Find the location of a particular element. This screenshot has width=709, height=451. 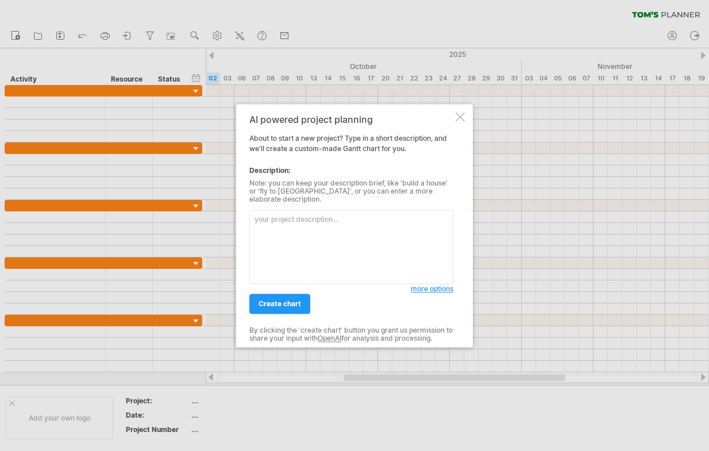

div: By clicking the 'create chart' button you grant us permission to share your input with for analys... is located at coordinates (351, 334).